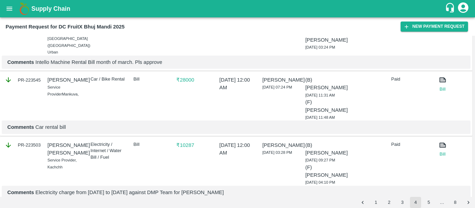 The width and height of the screenshot is (475, 208). Describe the element at coordinates (376, 203) in the screenshot. I see `button: Go to page 1` at that location.